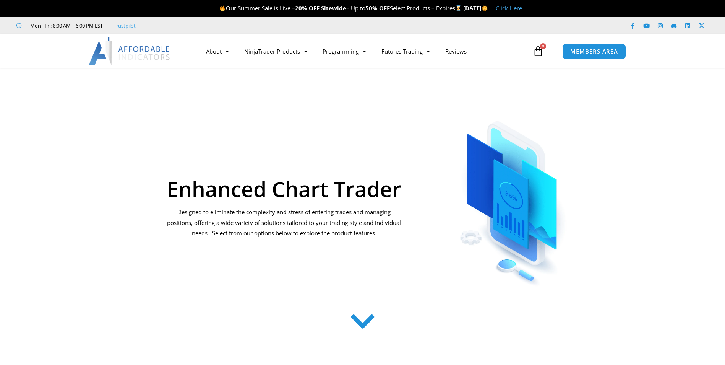 This screenshot has height=365, width=725. Describe the element at coordinates (456, 51) in the screenshot. I see `a: Reviews` at that location.